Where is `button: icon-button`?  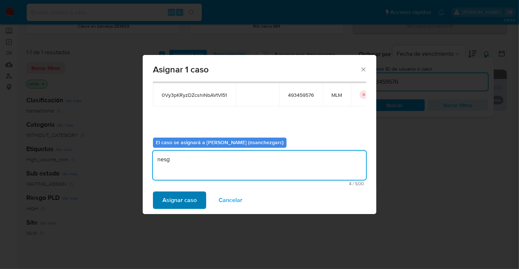 button: icon-button is located at coordinates (364, 95).